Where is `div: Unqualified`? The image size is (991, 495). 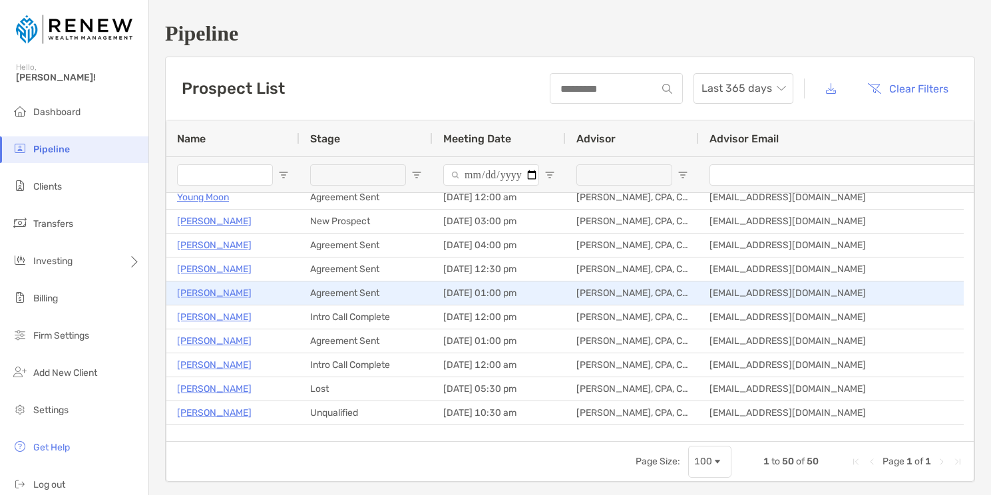 div: Unqualified is located at coordinates (366, 412).